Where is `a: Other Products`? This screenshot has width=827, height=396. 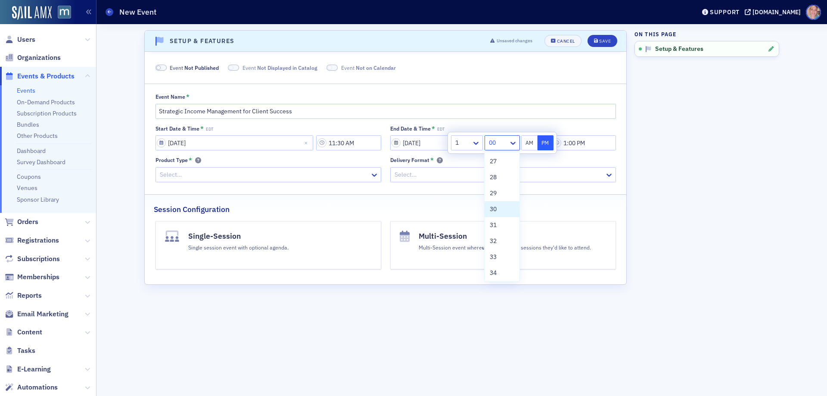 a: Other Products is located at coordinates (37, 136).